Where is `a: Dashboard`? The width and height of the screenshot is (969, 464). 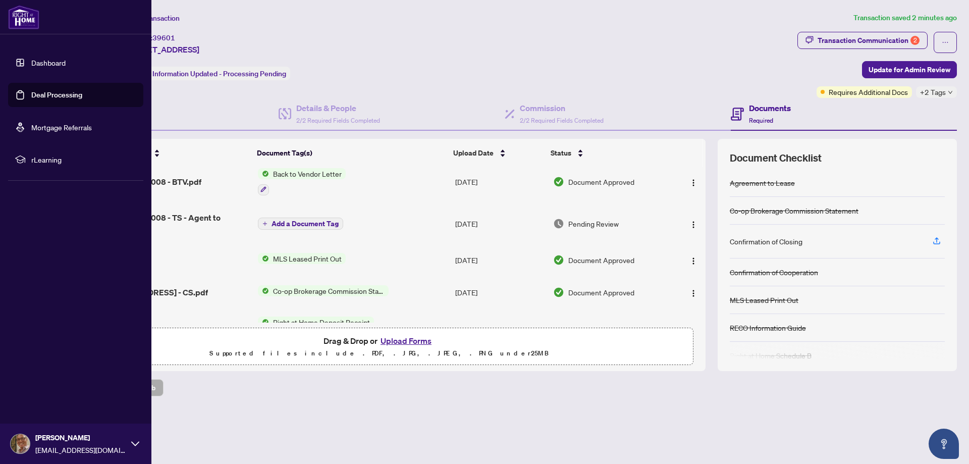
a: Dashboard is located at coordinates (48, 63).